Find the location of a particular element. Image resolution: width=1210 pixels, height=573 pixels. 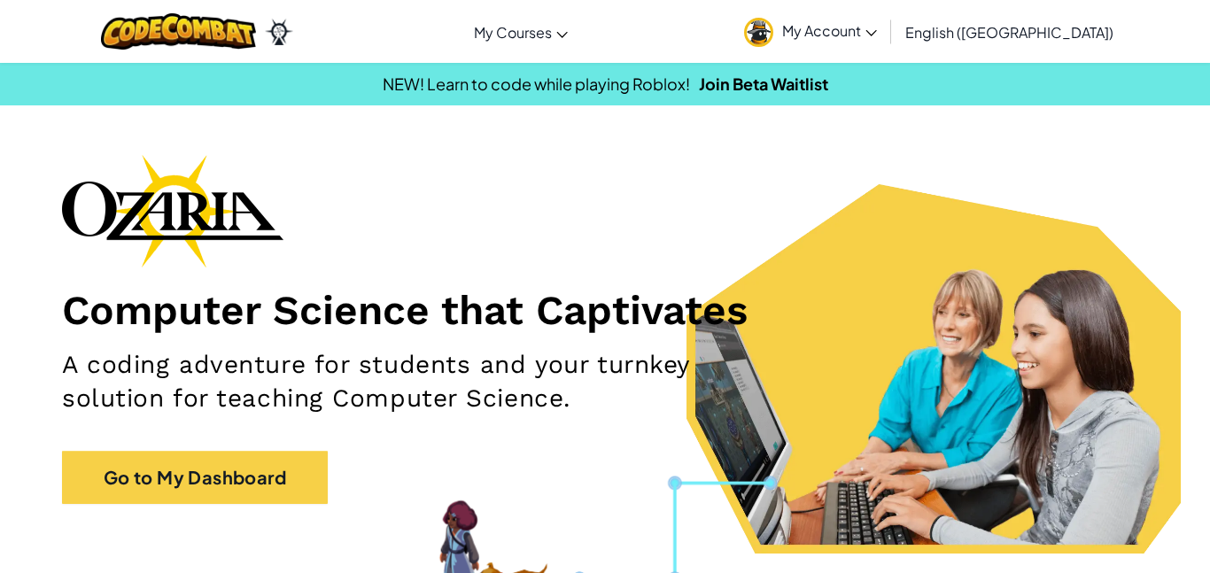

a: My Courses is located at coordinates (521, 32).